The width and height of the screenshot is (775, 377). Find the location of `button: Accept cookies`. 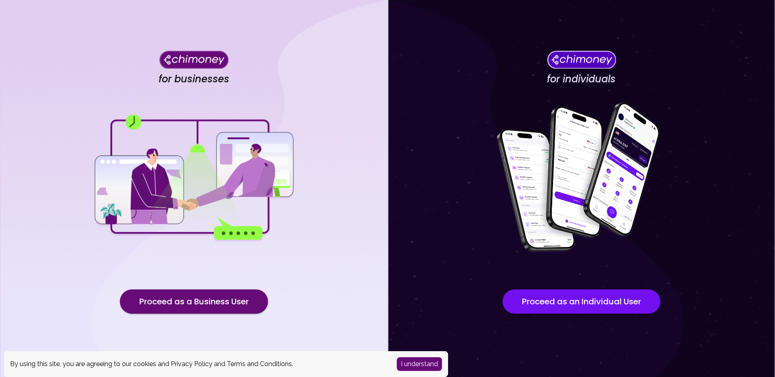

button: Accept cookies is located at coordinates (419, 364).